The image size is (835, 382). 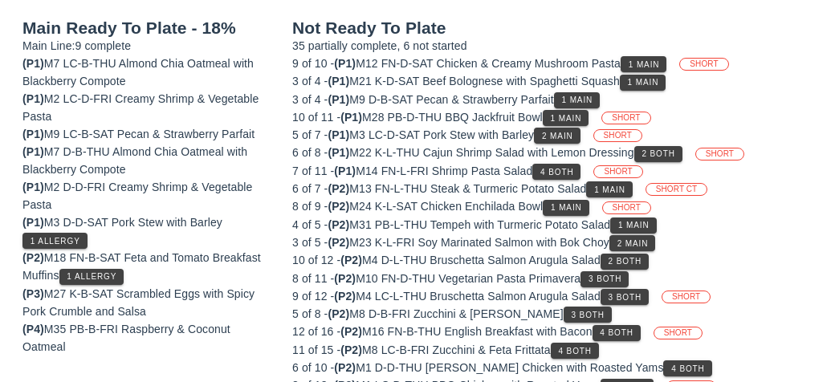 What do you see at coordinates (658, 154) in the screenshot?
I see `button: 2 Both` at bounding box center [658, 154].